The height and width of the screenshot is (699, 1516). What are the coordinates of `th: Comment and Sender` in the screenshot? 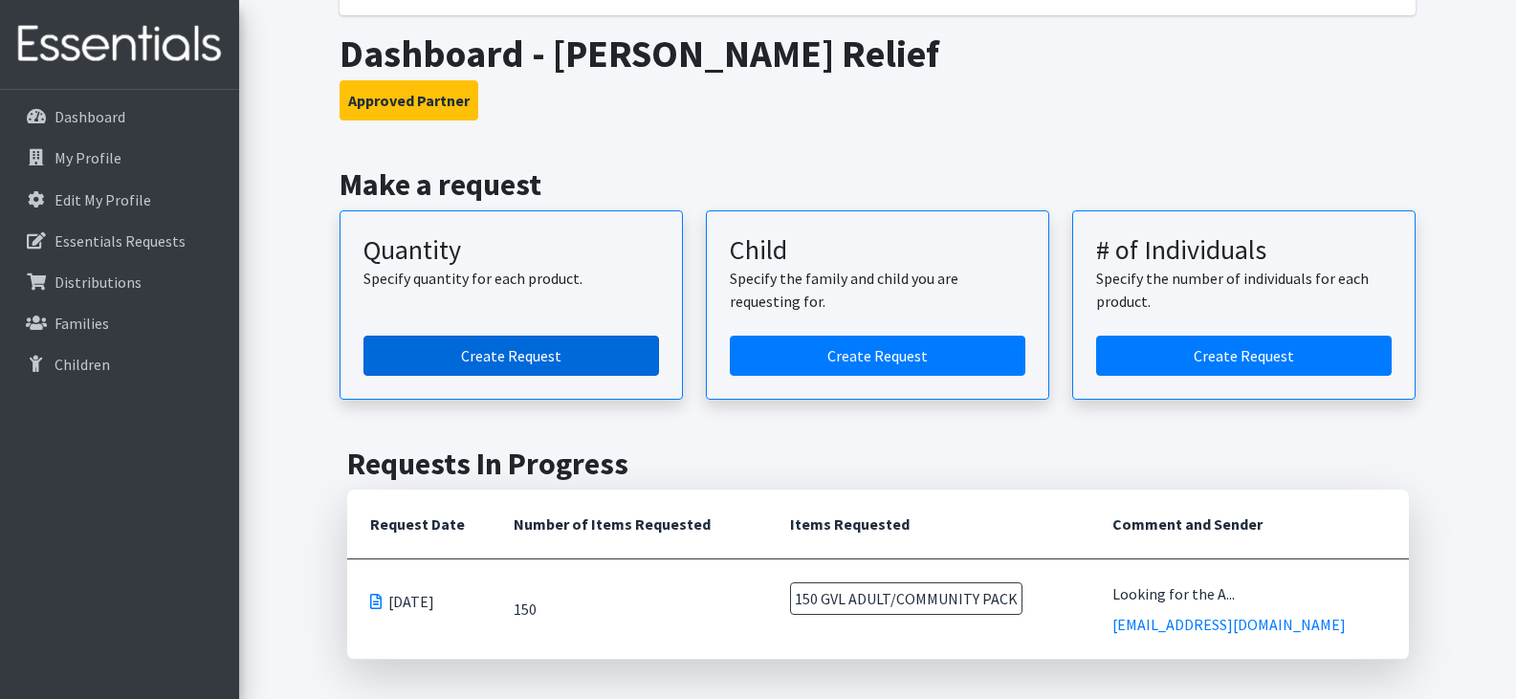 It's located at (1248, 524).